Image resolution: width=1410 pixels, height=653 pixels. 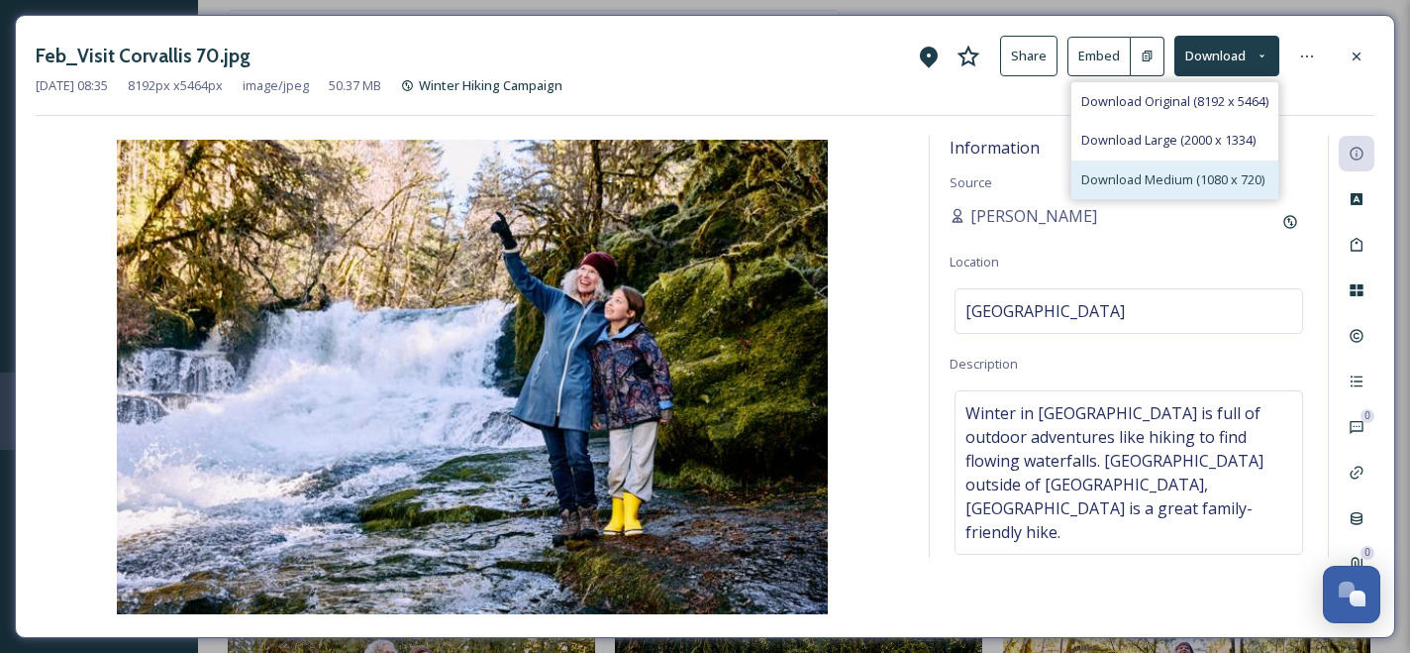 What do you see at coordinates (275, 85) in the screenshot?
I see `span: image/jpeg` at bounding box center [275, 85].